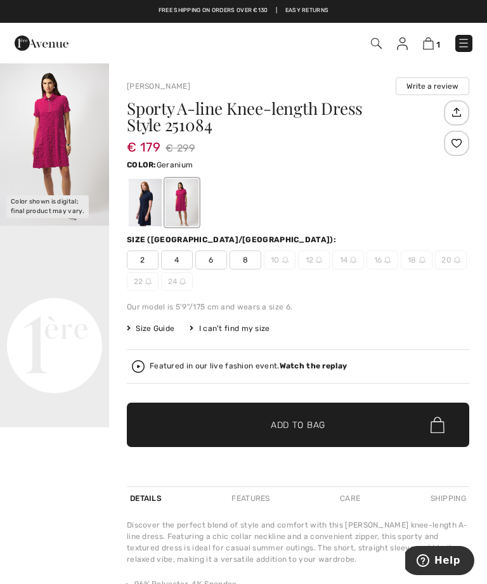 This screenshot has height=584, width=487. What do you see at coordinates (402, 44) in the screenshot?
I see `img: My Info` at bounding box center [402, 44].